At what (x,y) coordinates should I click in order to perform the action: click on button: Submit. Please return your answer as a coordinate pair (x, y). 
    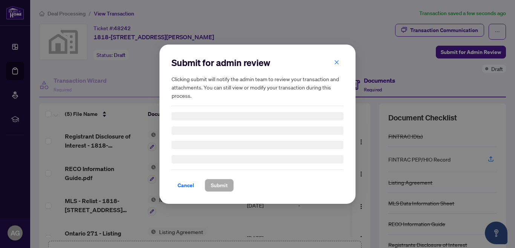
    Looking at the image, I should click on (219, 185).